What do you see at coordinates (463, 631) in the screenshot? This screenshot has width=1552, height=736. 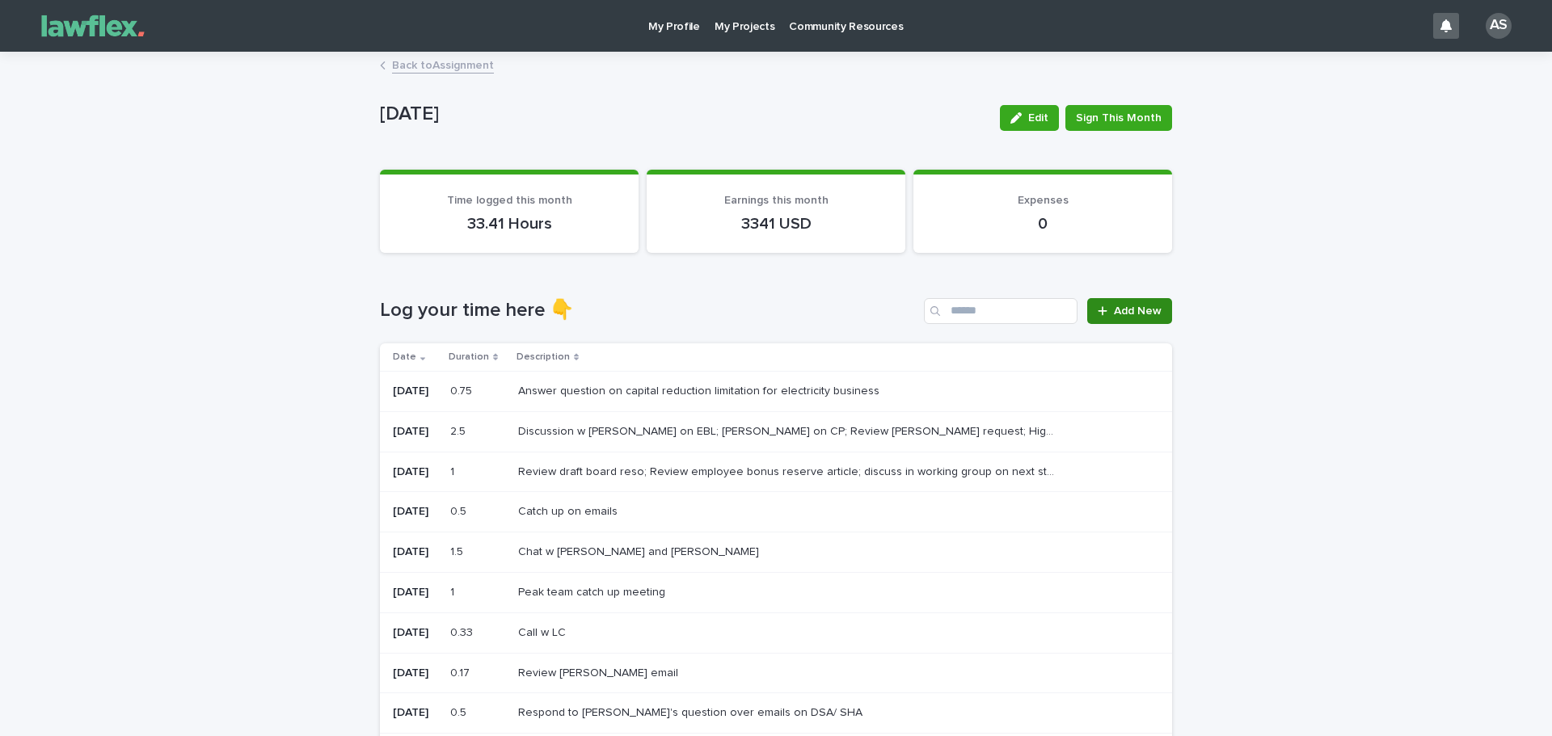 I see `p: 0.33` at bounding box center [463, 631].